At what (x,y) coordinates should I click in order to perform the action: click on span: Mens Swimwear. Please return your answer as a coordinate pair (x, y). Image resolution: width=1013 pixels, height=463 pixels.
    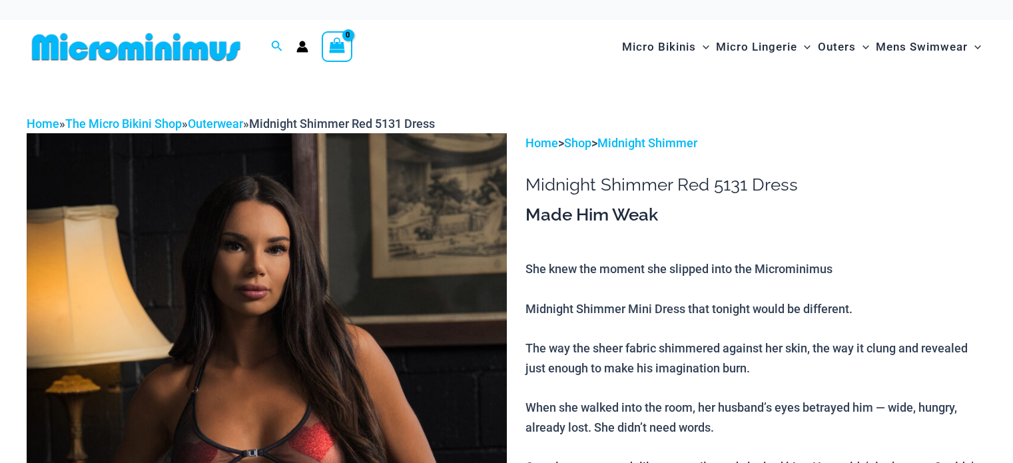
    Looking at the image, I should click on (922, 47).